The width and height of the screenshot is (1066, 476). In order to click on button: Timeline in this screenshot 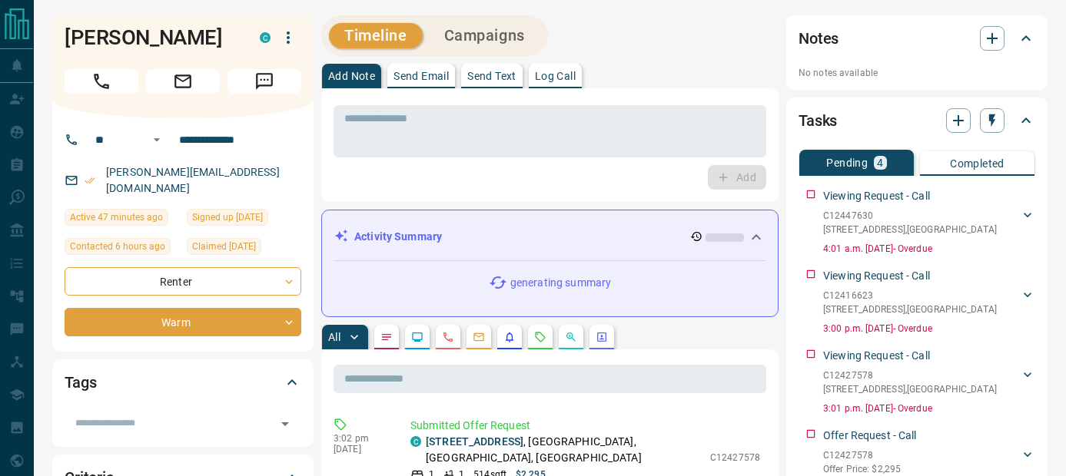, I will do `click(376, 35)`.